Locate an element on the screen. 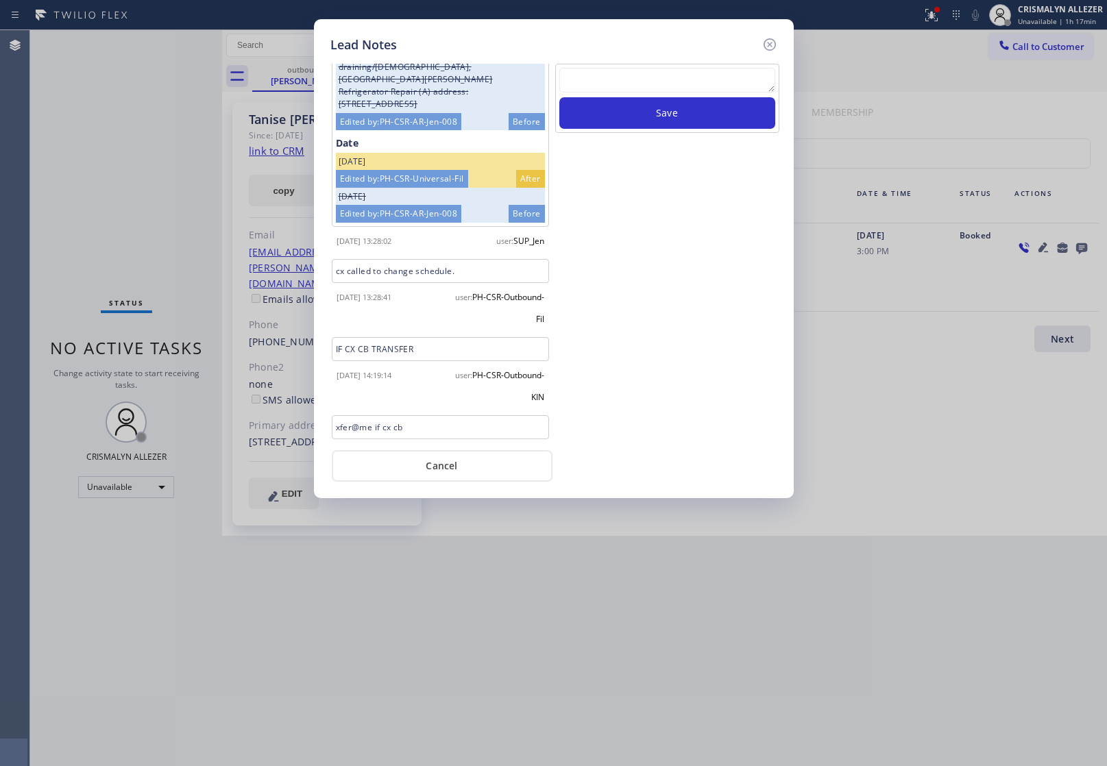  div: IF CX CB TRANSFER is located at coordinates (440, 349).